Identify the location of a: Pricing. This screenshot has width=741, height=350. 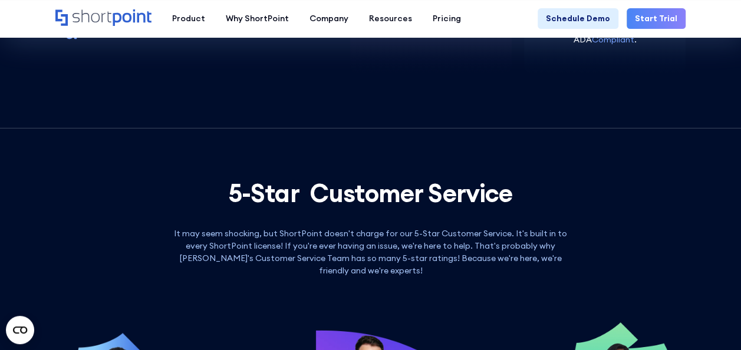
(447, 18).